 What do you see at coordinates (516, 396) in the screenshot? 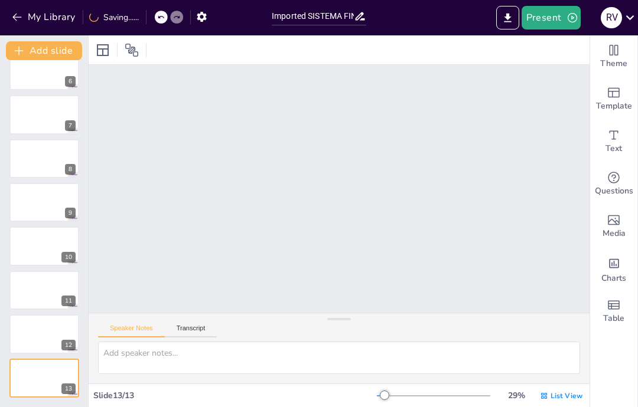
I see `div: 29 %` at bounding box center [516, 396].